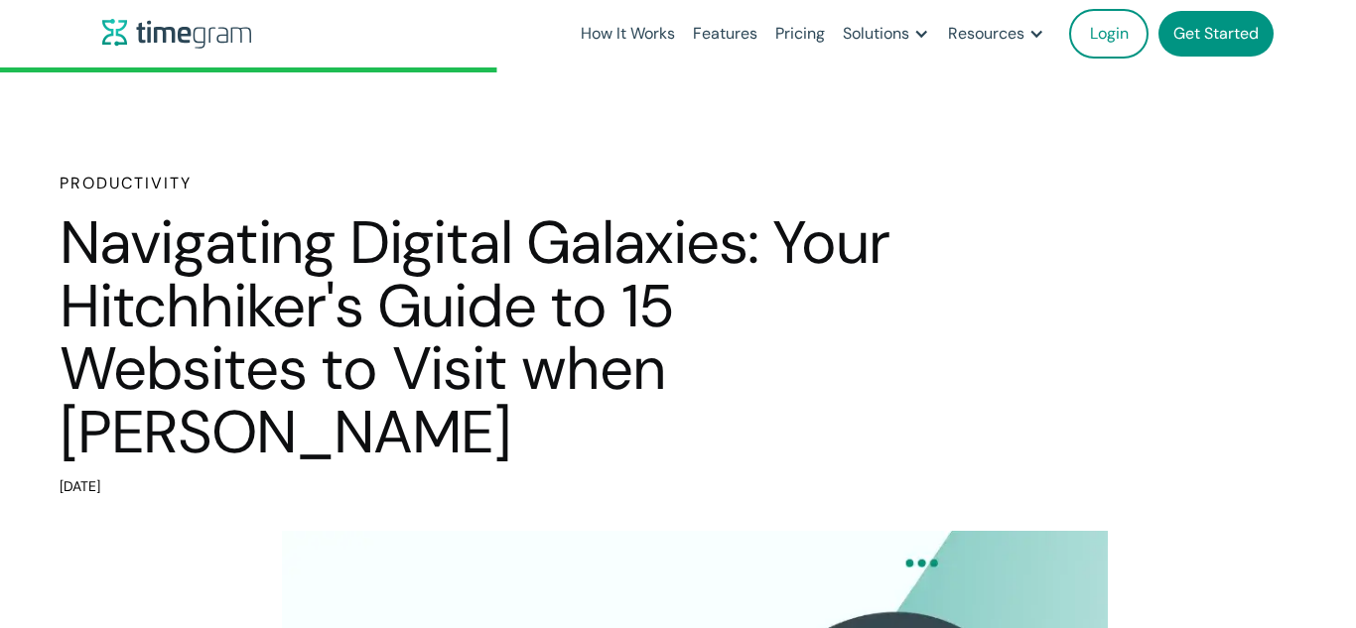 This screenshot has height=628, width=1356. I want to click on a: Get Started, so click(1216, 34).